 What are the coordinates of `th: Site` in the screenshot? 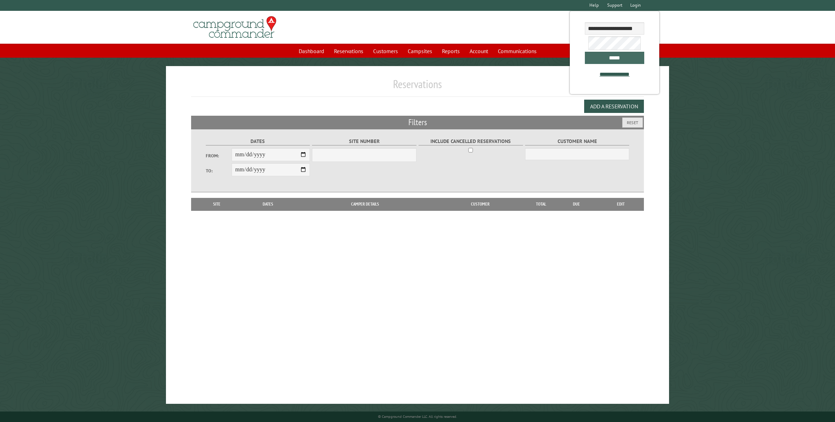 It's located at (217, 204).